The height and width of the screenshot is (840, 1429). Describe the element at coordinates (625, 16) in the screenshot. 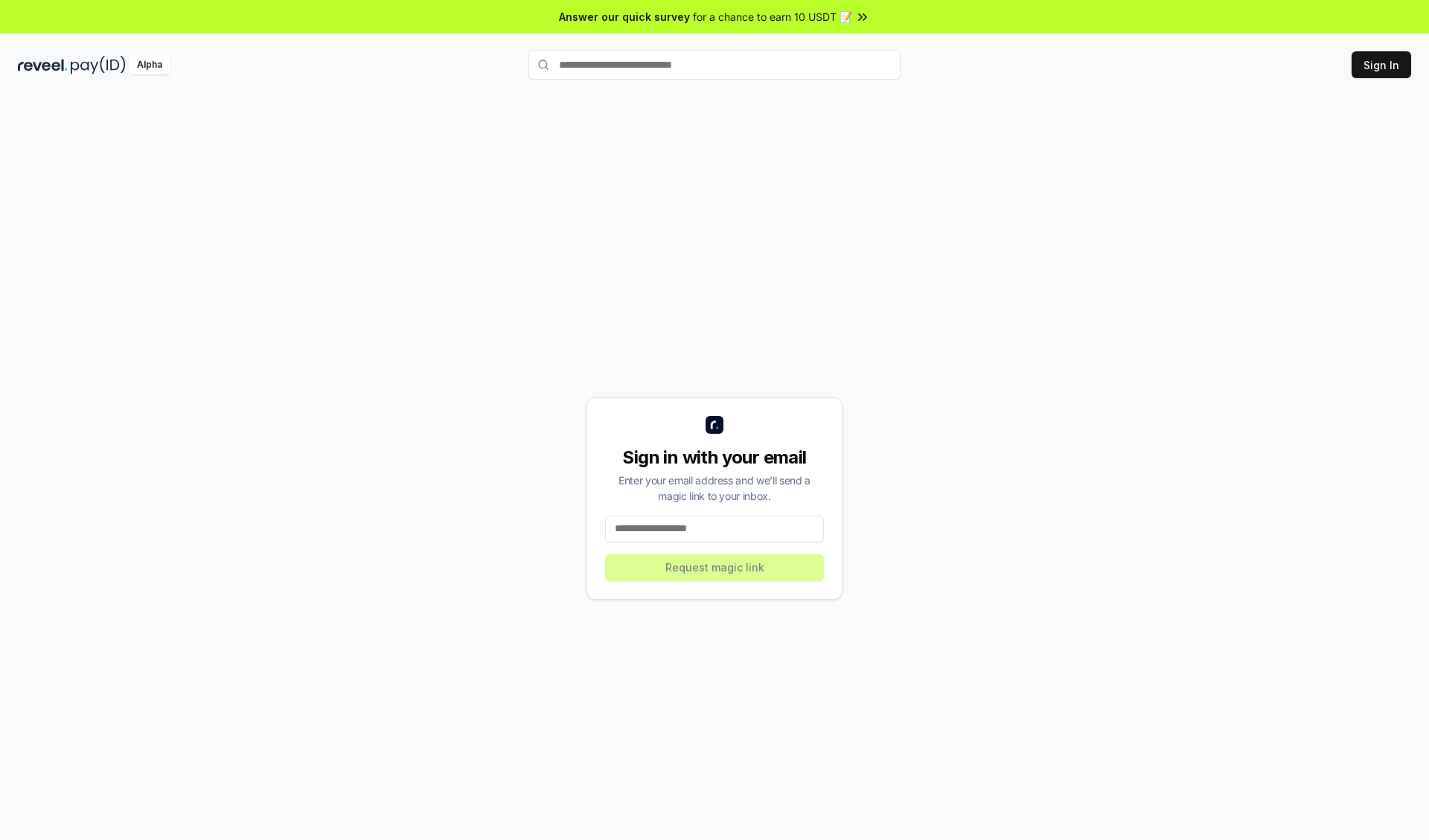

I see `span: Answer our quick survey` at that location.